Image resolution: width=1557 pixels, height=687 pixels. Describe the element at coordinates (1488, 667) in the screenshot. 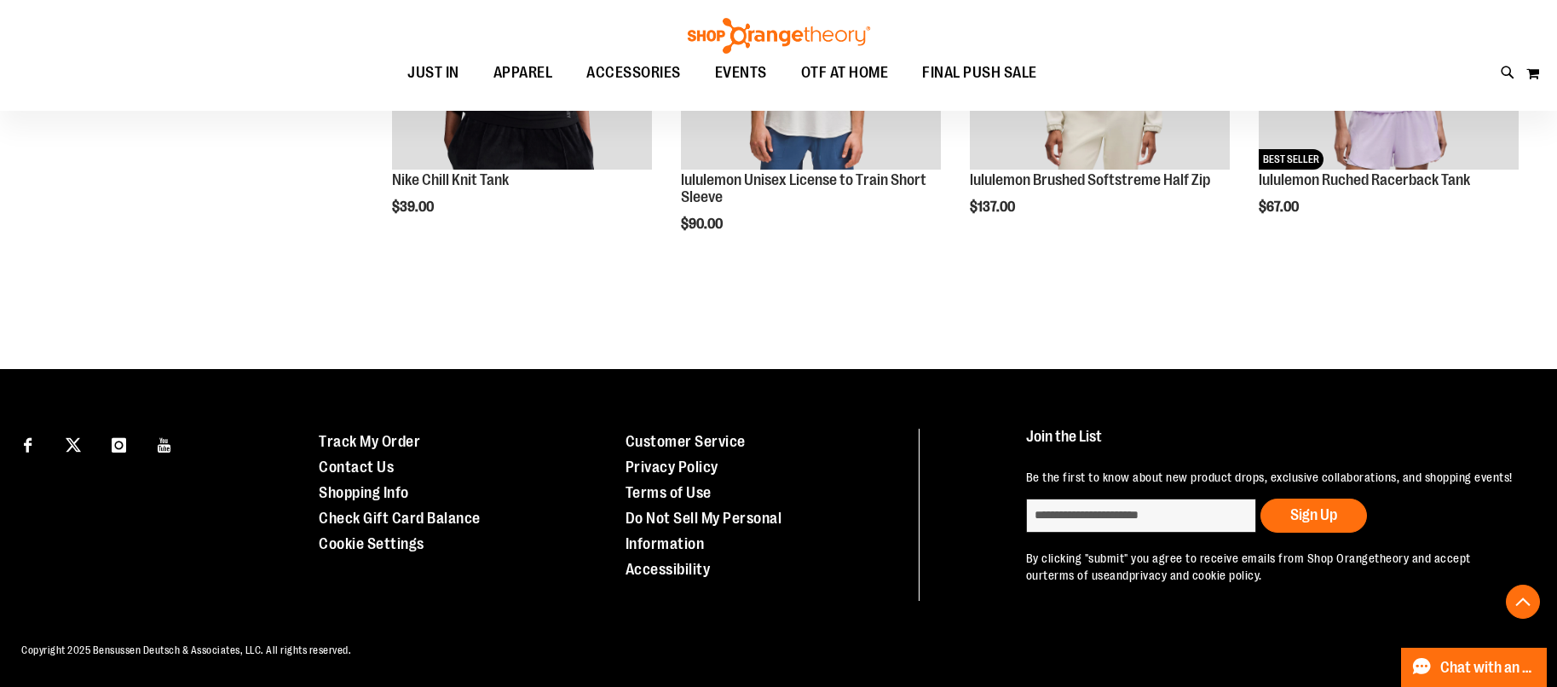

I see `span: Chat with an Expert` at that location.